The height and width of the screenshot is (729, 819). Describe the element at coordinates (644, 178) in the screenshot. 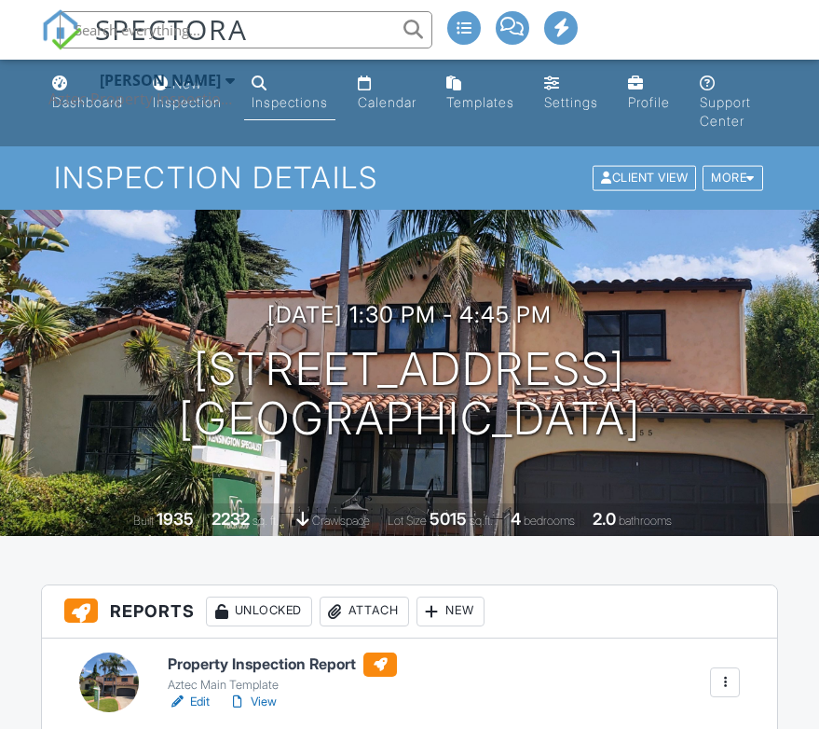

I see `div: Client View` at that location.